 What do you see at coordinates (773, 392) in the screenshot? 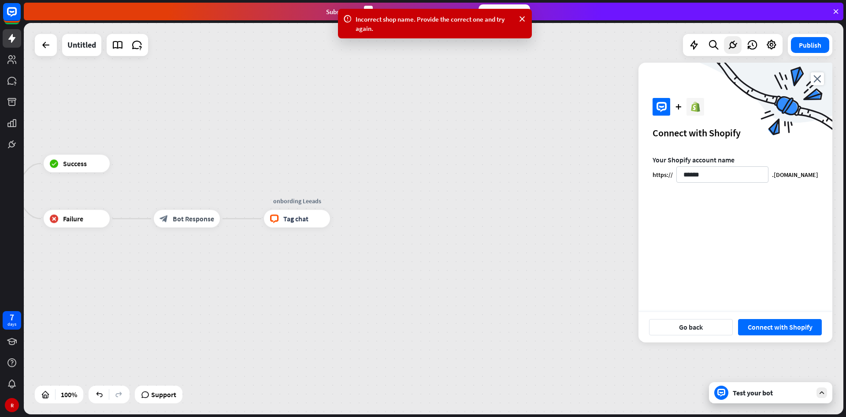
I see `div: Test your bot` at bounding box center [773, 392].